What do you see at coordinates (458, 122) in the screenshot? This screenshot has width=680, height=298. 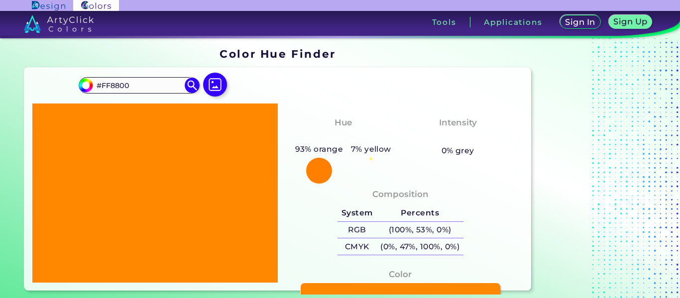 I see `h4: Intensity` at bounding box center [458, 122].